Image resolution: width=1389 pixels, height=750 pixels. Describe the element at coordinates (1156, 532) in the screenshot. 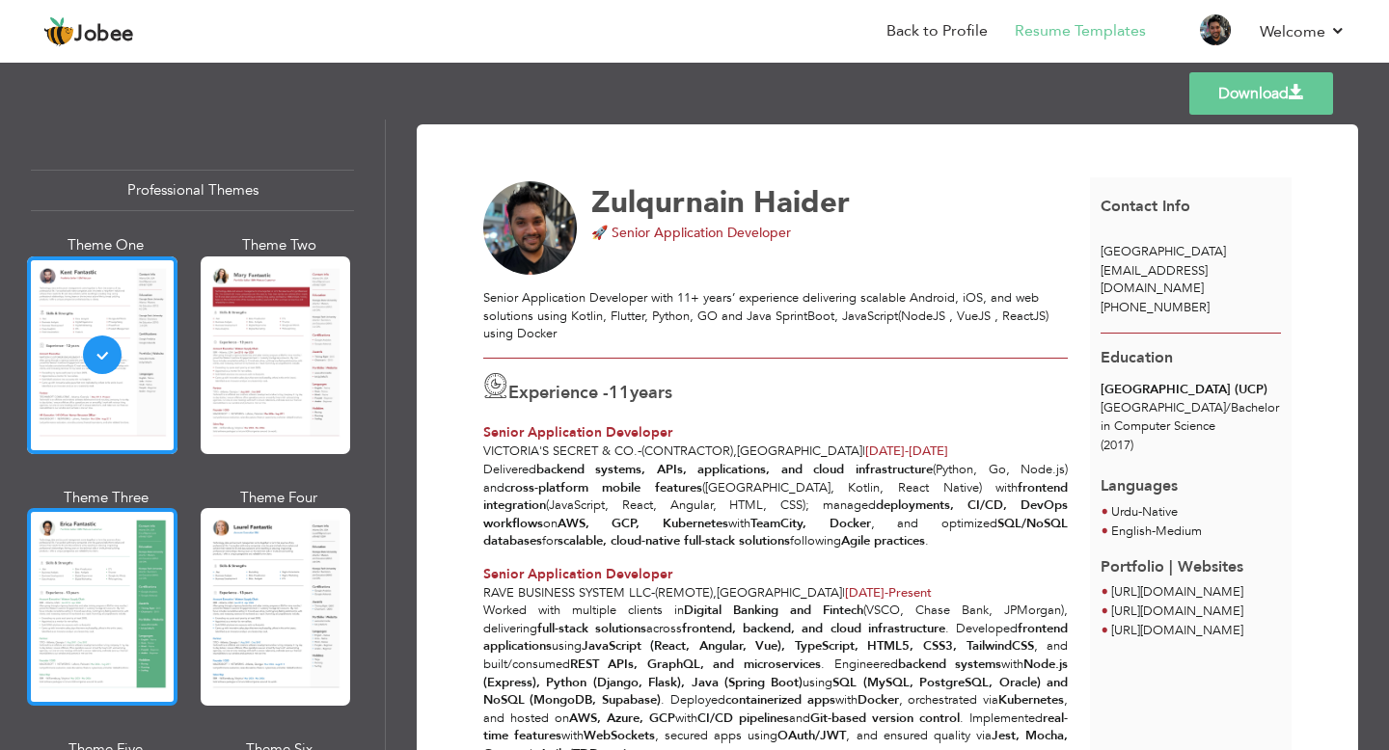

I see `li: Medium` at that location.